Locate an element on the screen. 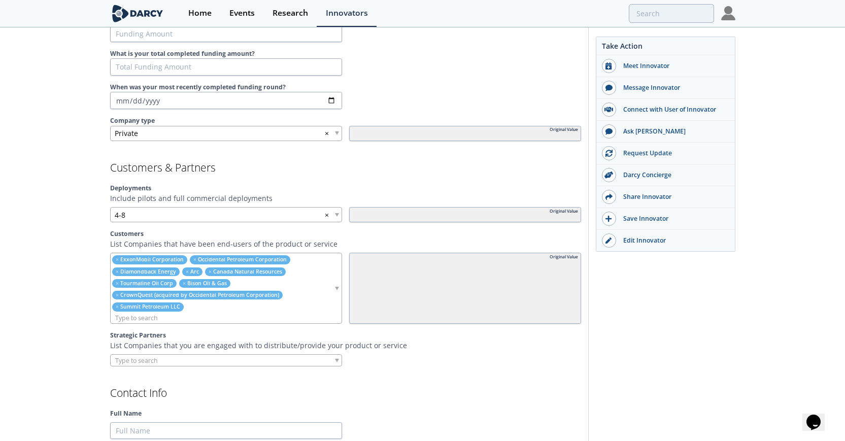 Image resolution: width=845 pixels, height=441 pixels. div: Meet Innovator is located at coordinates (673, 66).